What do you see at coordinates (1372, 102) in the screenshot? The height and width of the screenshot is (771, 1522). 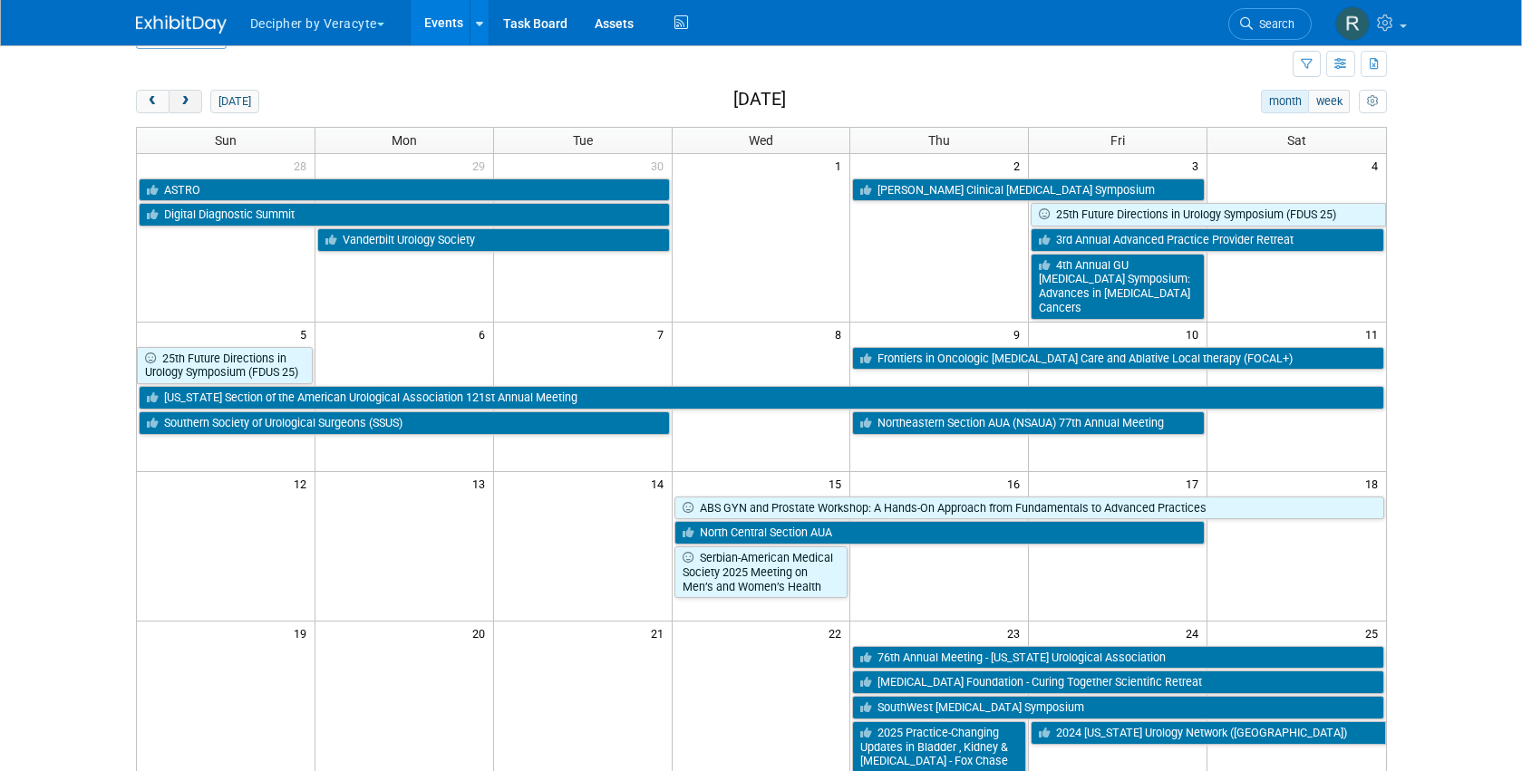 I see `i: Personalize Calendar` at bounding box center [1372, 102].